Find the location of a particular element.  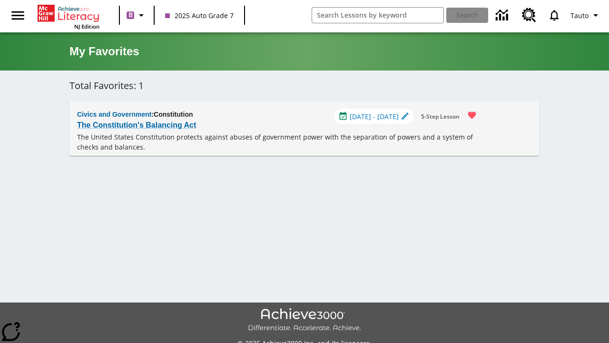

span: : Constitution is located at coordinates (172, 114).